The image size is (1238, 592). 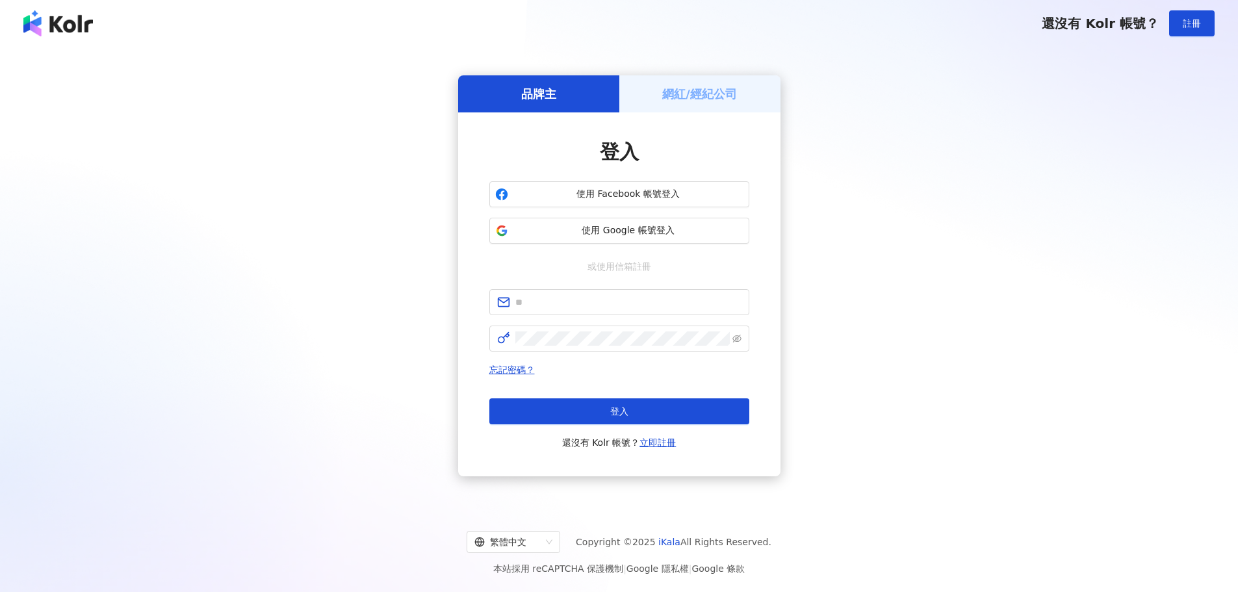 What do you see at coordinates (507, 542) in the screenshot?
I see `div: 繁體中文` at bounding box center [507, 542].